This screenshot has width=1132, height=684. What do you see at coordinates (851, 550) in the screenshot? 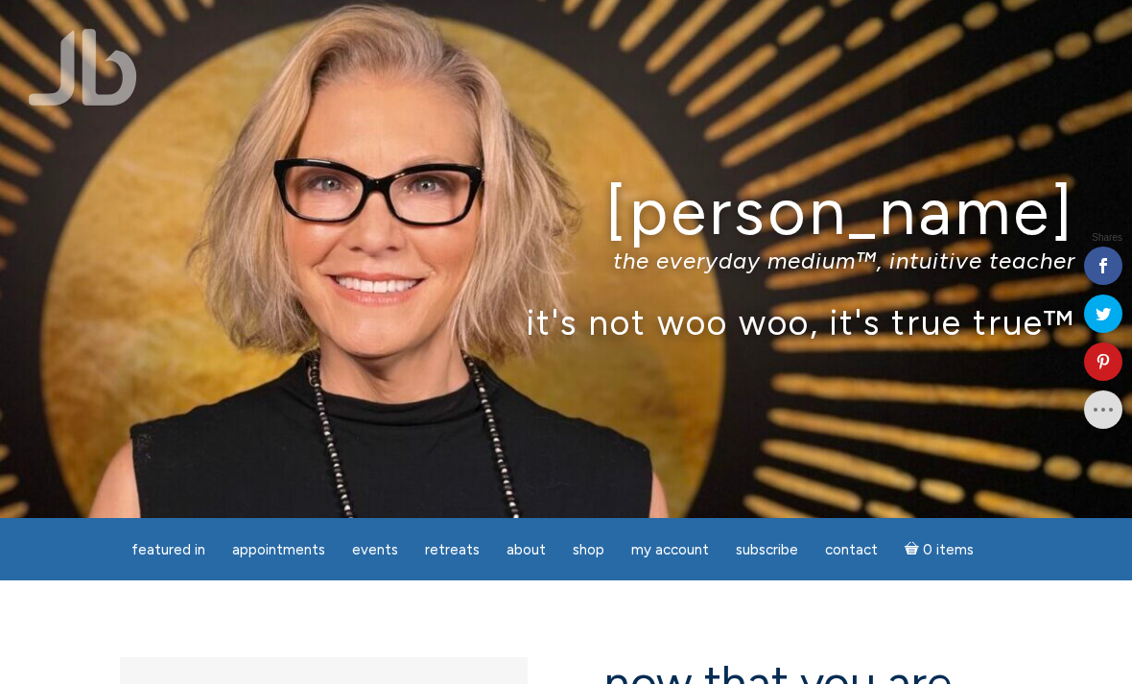
I see `span: Contact` at bounding box center [851, 550].